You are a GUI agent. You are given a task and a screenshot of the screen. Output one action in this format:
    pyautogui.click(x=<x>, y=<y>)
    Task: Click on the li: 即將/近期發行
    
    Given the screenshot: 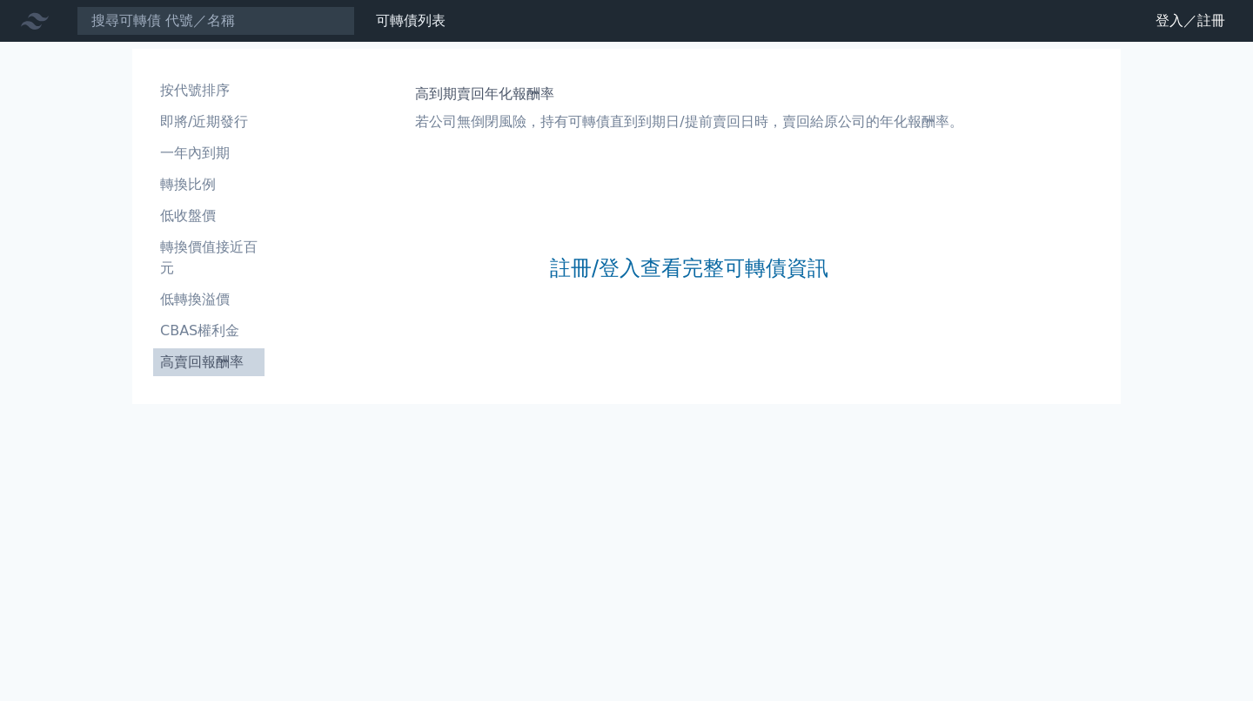 What is the action you would take?
    pyautogui.click(x=209, y=122)
    